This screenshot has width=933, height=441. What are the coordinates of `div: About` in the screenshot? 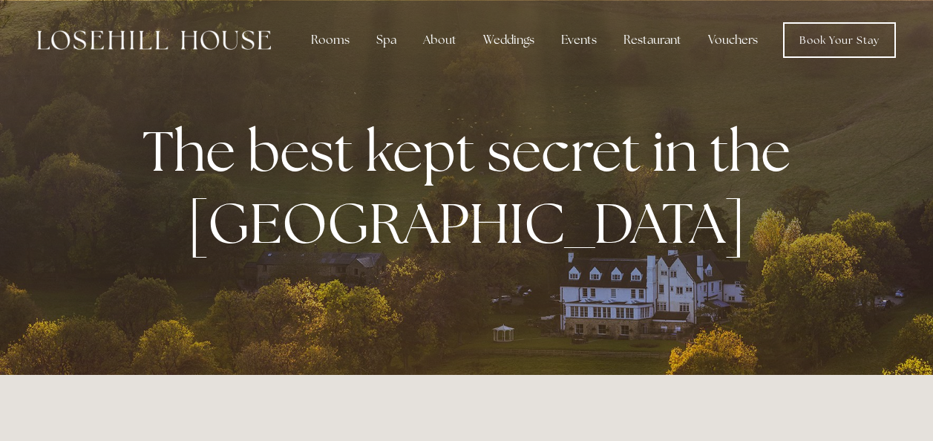 It's located at (439, 40).